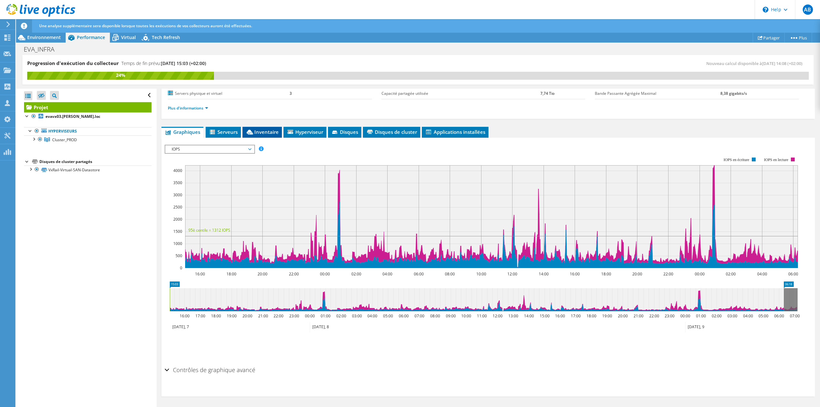 This screenshot has height=407, width=820. I want to click on b: 3, so click(290, 93).